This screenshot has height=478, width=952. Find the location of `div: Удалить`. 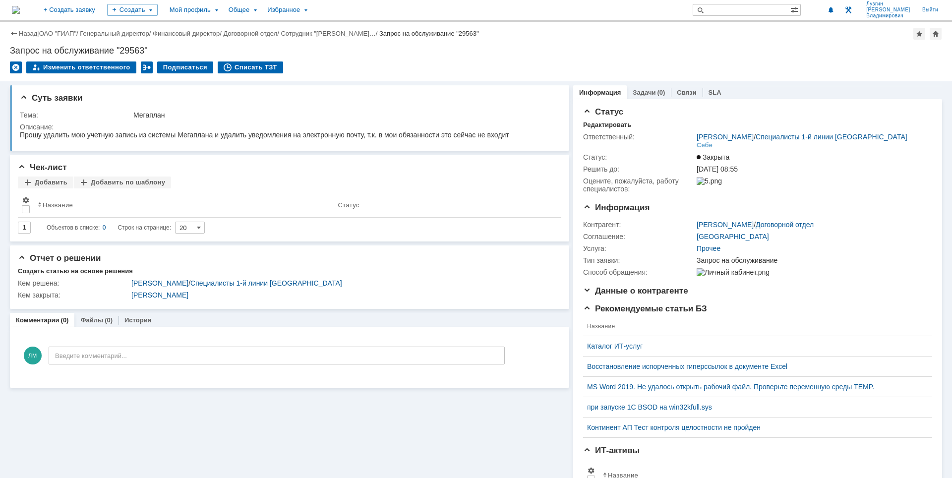

div: Удалить is located at coordinates (16, 67).